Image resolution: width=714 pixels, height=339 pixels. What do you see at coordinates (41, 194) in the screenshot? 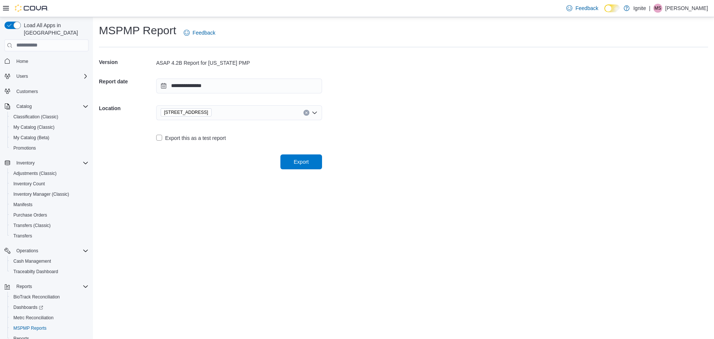
I see `a: Inventory Manager (Classic)` at bounding box center [41, 194].